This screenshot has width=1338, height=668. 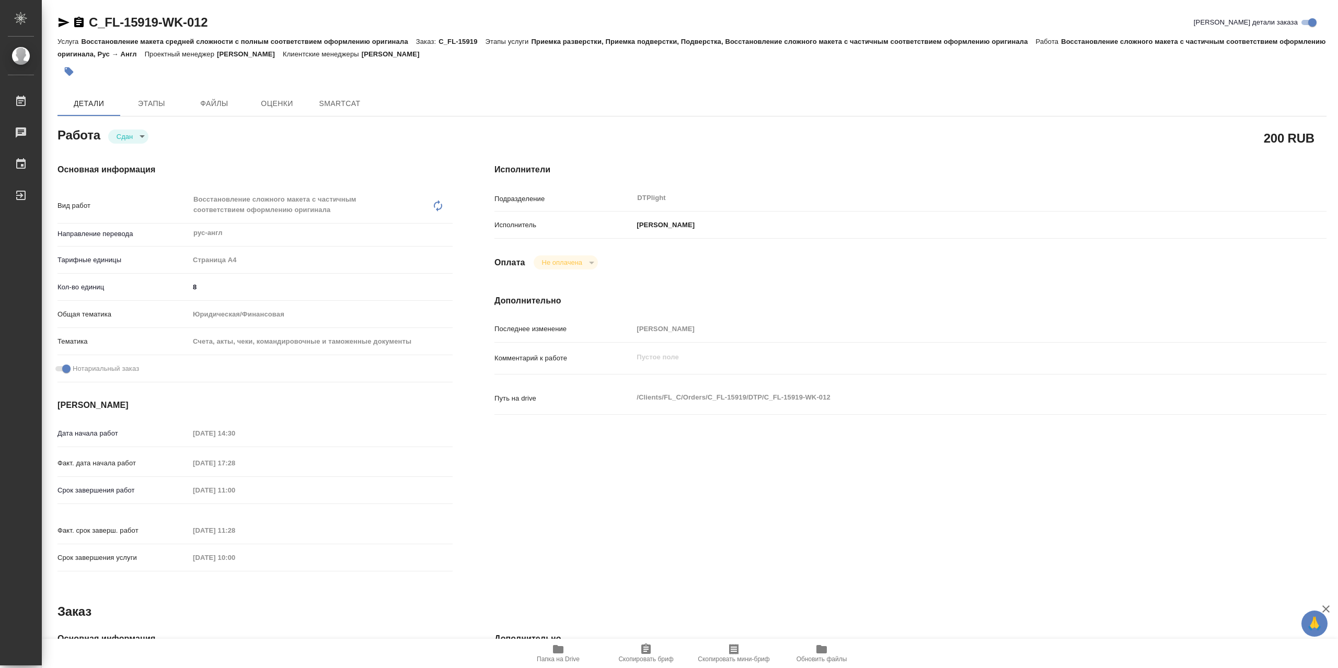 I want to click on div: Юридическая/Финансовая, so click(x=321, y=315).